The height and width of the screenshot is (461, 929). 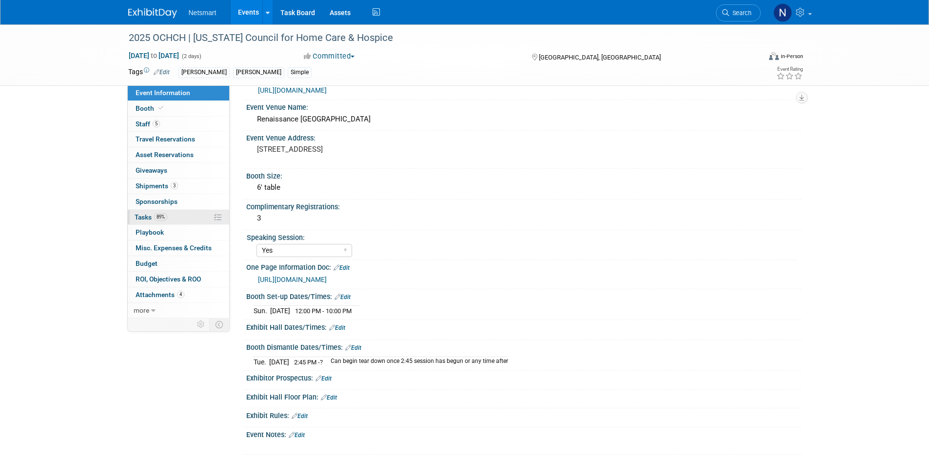 What do you see at coordinates (524, 266) in the screenshot?
I see `div: One Page Information Doc:` at bounding box center [524, 266].